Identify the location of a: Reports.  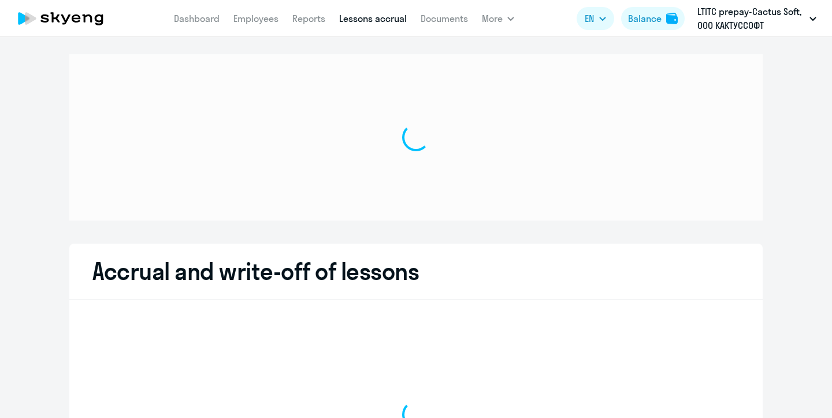
(309, 18).